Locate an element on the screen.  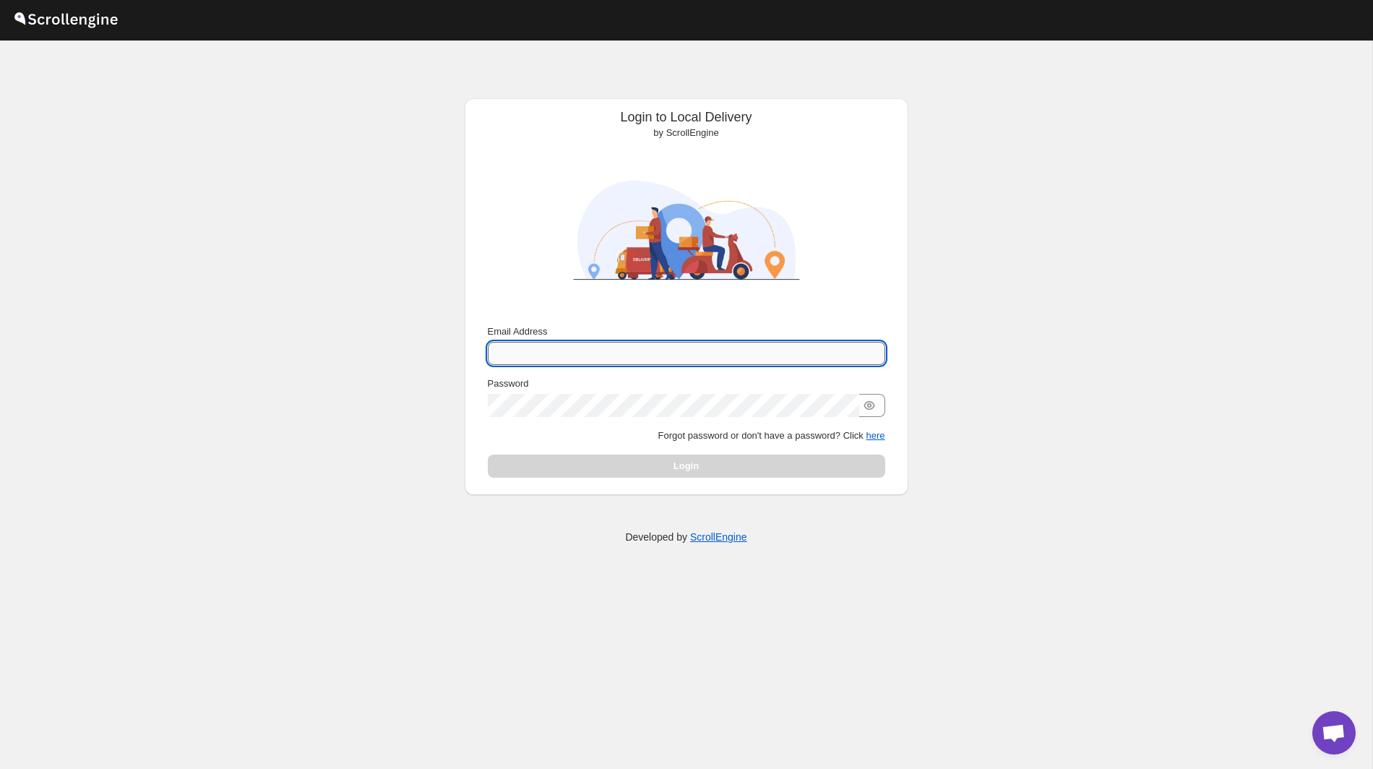
div: Open chat is located at coordinates (1334, 733).